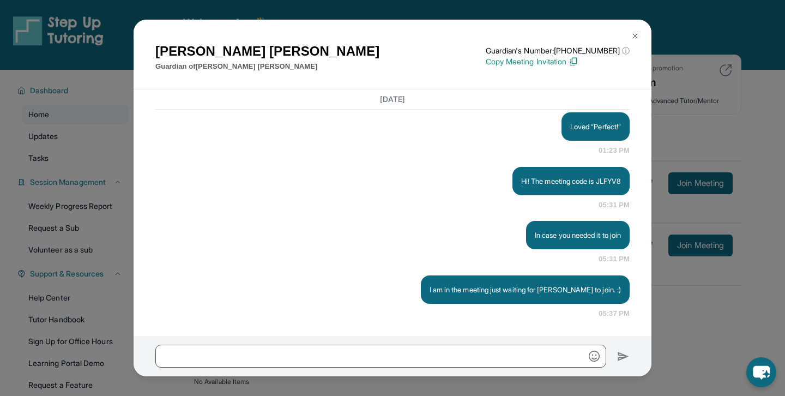 This screenshot has height=396, width=785. What do you see at coordinates (761, 372) in the screenshot?
I see `button: chat-button` at bounding box center [761, 372].